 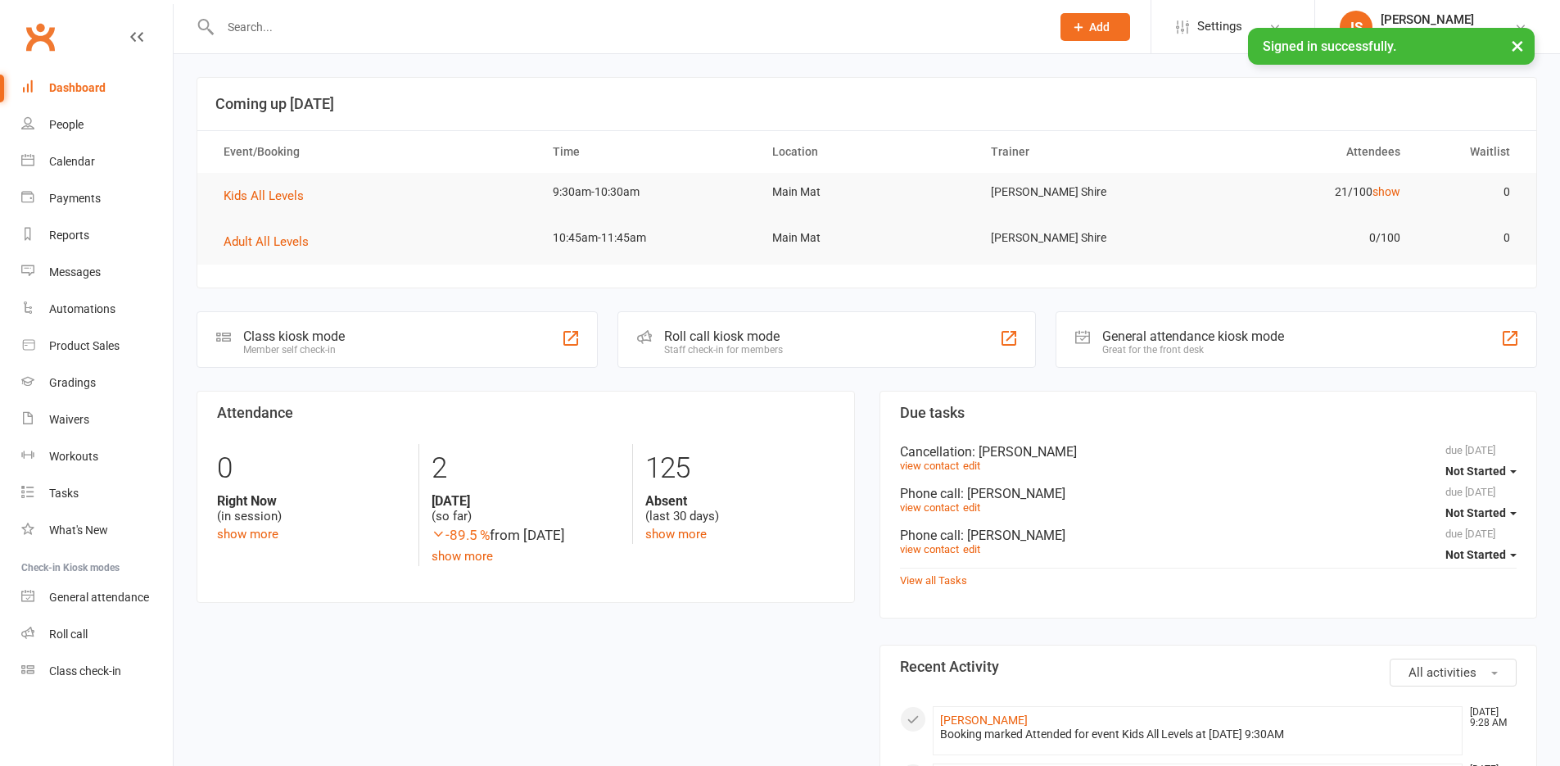 What do you see at coordinates (97, 88) in the screenshot?
I see `a: Dashboard` at bounding box center [97, 88].